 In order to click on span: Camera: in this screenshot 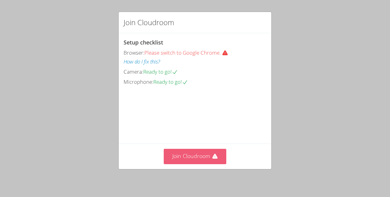, I will do `click(133, 71)`.